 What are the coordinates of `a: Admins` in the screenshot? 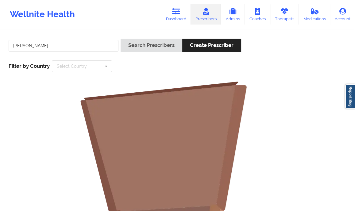 It's located at (233, 14).